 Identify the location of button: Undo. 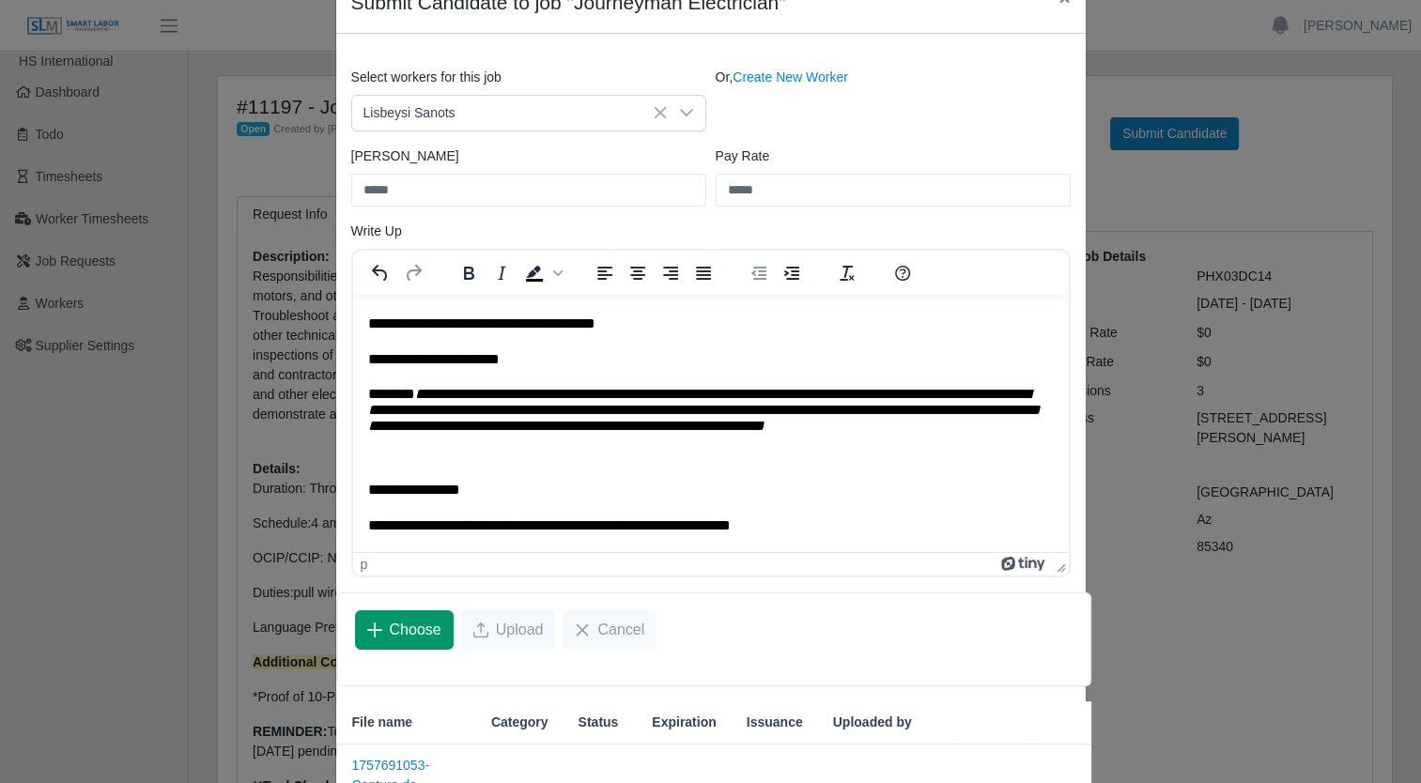
(380, 273).